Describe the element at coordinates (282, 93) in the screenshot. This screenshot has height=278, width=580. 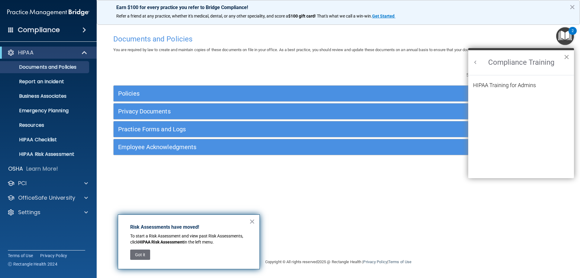
I see `h5: Policies` at that location.